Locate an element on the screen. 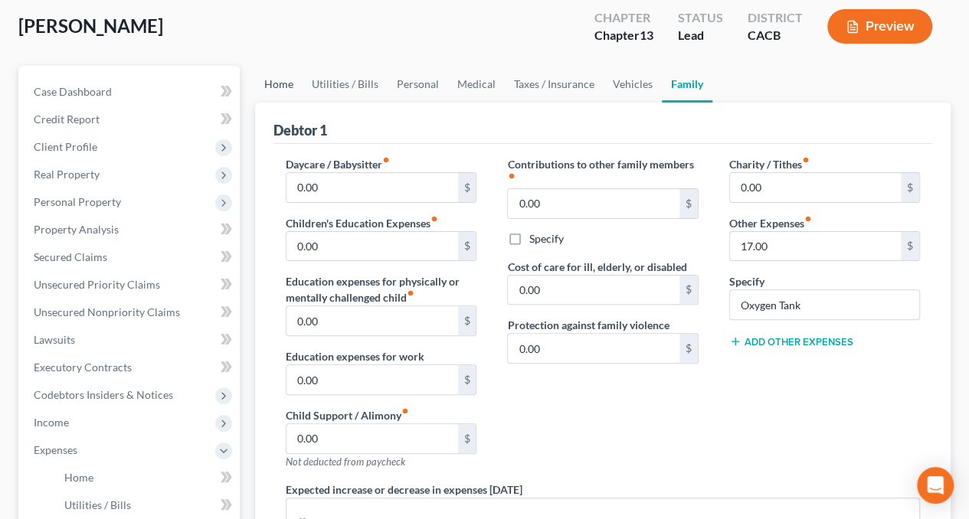 The height and width of the screenshot is (519, 969). div: Debtor 1 is located at coordinates (300, 130).